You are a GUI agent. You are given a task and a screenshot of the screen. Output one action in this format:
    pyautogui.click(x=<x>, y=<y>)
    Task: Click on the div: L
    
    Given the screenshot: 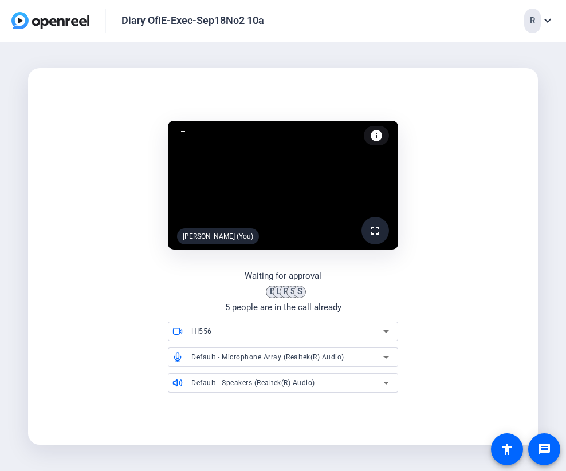 What is the action you would take?
    pyautogui.click(x=279, y=292)
    